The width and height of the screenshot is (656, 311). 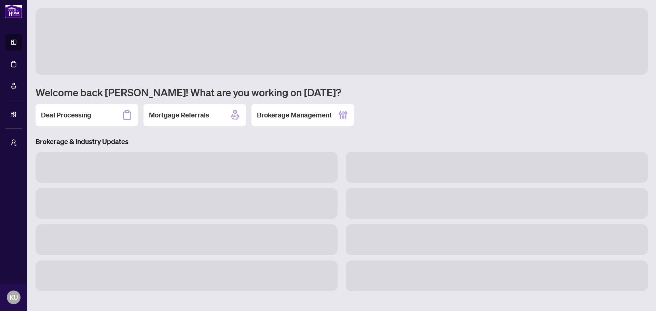 I want to click on span: KU, so click(x=14, y=298).